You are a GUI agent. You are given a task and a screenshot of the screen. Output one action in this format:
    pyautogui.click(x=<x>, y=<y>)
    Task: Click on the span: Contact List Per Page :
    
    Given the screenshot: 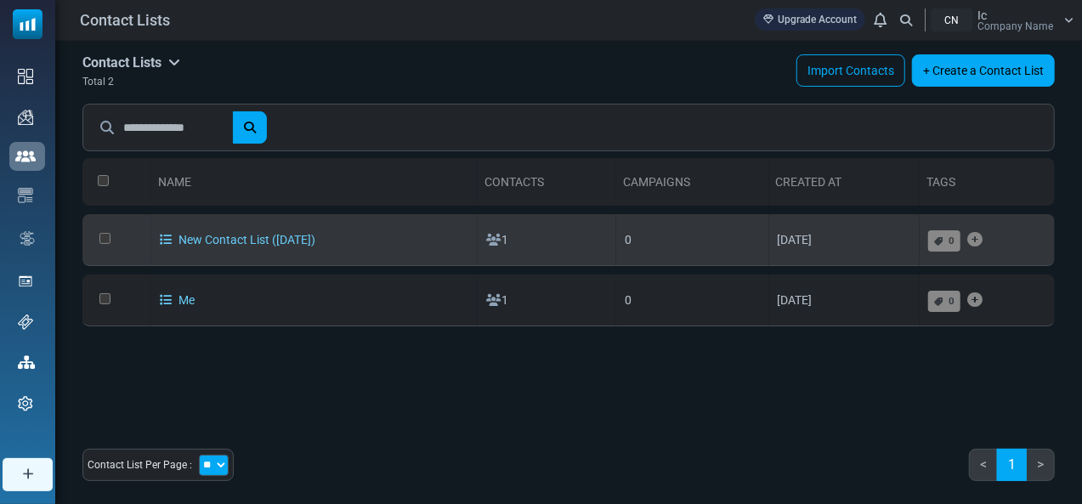 What is the action you would take?
    pyautogui.click(x=139, y=465)
    